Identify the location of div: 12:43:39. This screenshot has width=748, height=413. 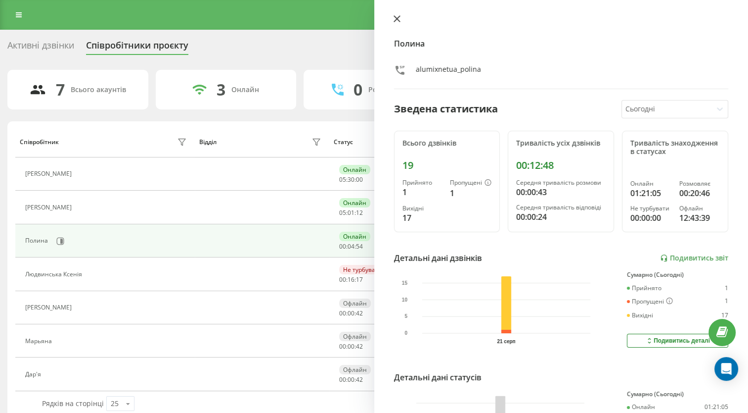
(700, 218).